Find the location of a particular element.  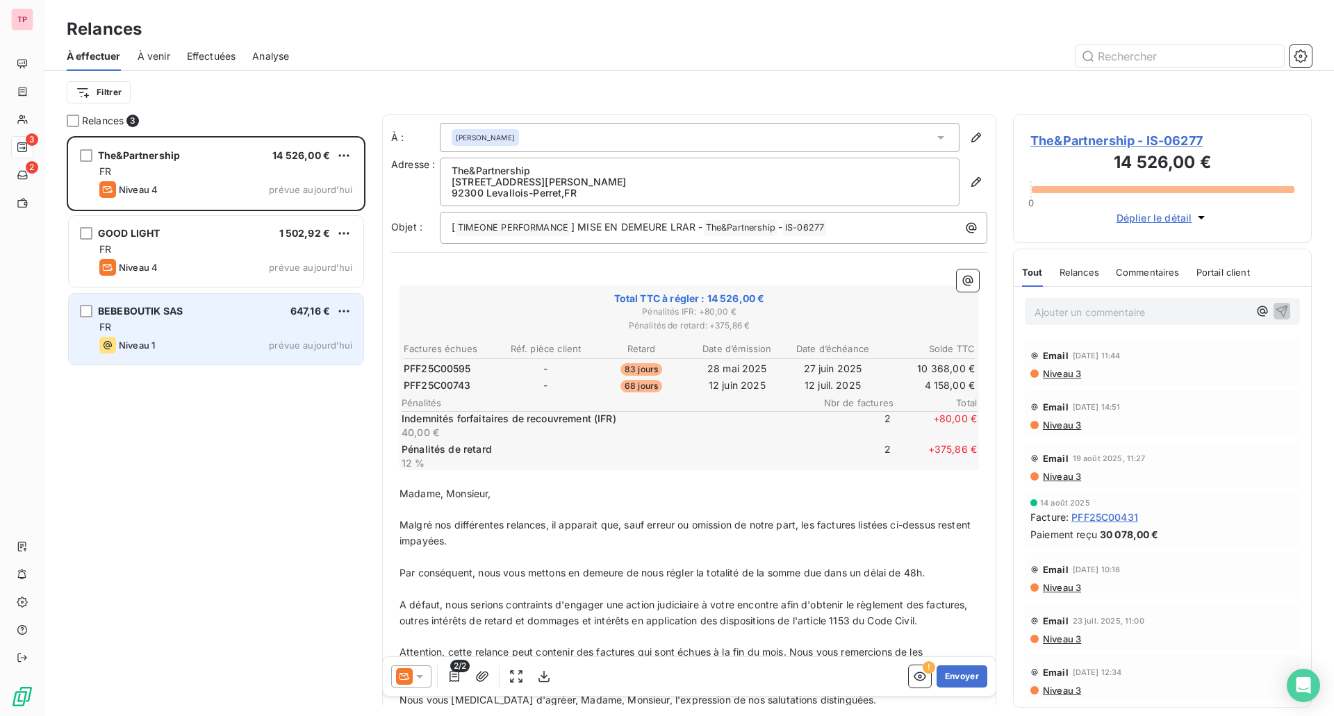

span: 1 502,92 € is located at coordinates (305, 233).